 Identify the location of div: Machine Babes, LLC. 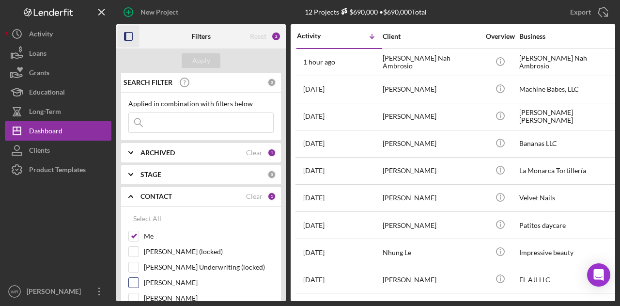
(568, 89).